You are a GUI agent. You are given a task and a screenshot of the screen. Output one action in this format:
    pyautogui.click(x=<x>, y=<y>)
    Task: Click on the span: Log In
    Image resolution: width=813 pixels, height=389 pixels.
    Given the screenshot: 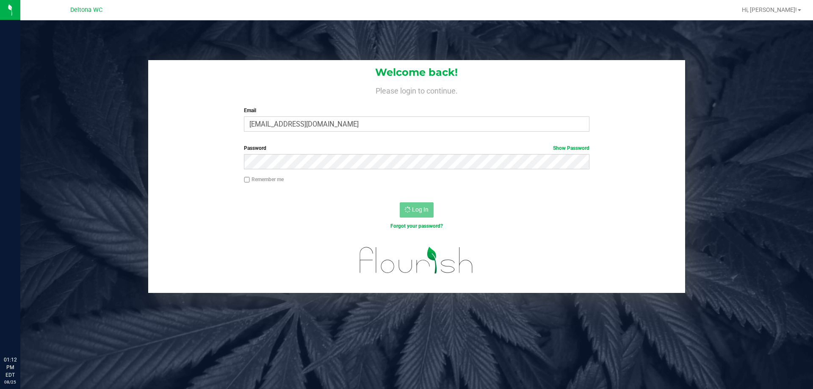 What is the action you would take?
    pyautogui.click(x=420, y=210)
    